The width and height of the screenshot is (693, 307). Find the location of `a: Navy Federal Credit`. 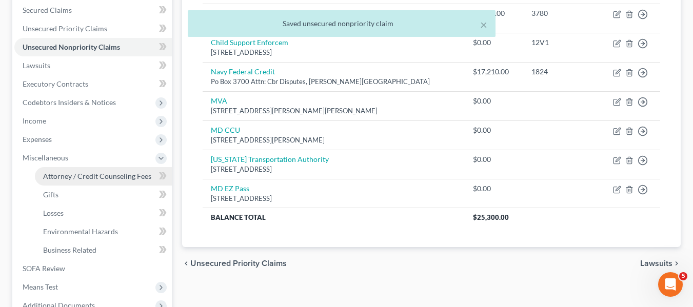

a: Navy Federal Credit is located at coordinates (242, 71).